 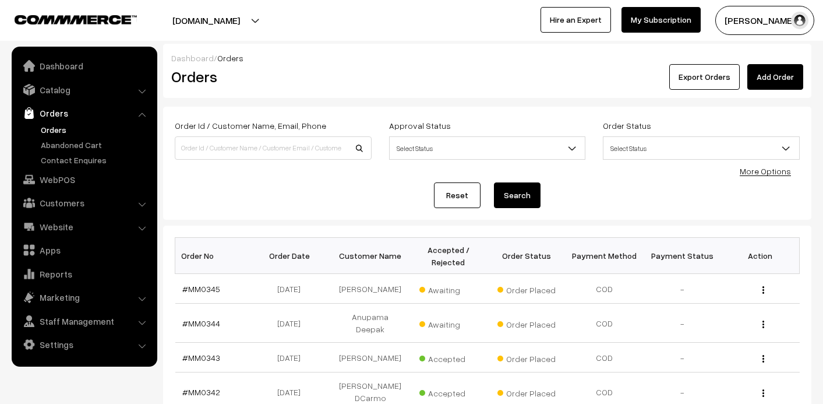 What do you see at coordinates (201, 323) in the screenshot?
I see `a: #MM0344` at bounding box center [201, 323].